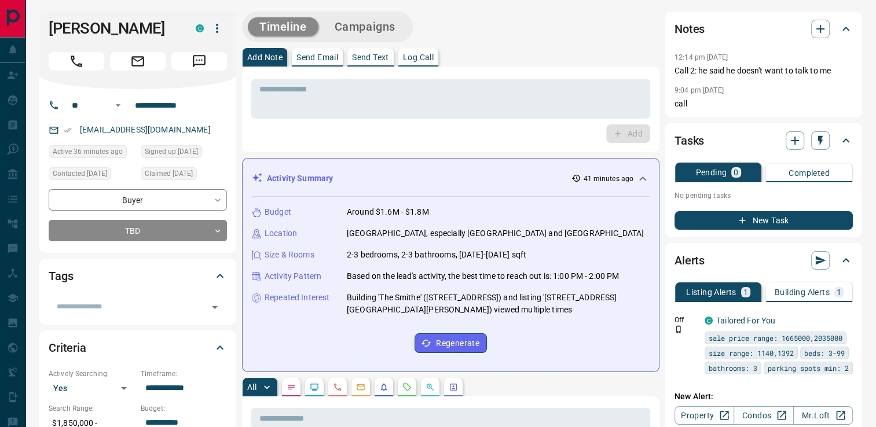  I want to click on div: Activity Summary41 minutes ago, so click(450, 178).